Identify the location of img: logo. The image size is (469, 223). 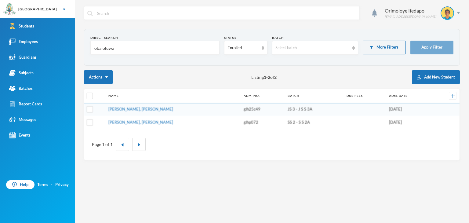
(9, 9).